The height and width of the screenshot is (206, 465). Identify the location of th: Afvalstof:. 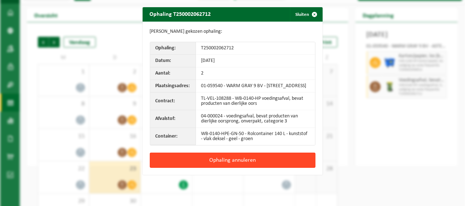
(173, 119).